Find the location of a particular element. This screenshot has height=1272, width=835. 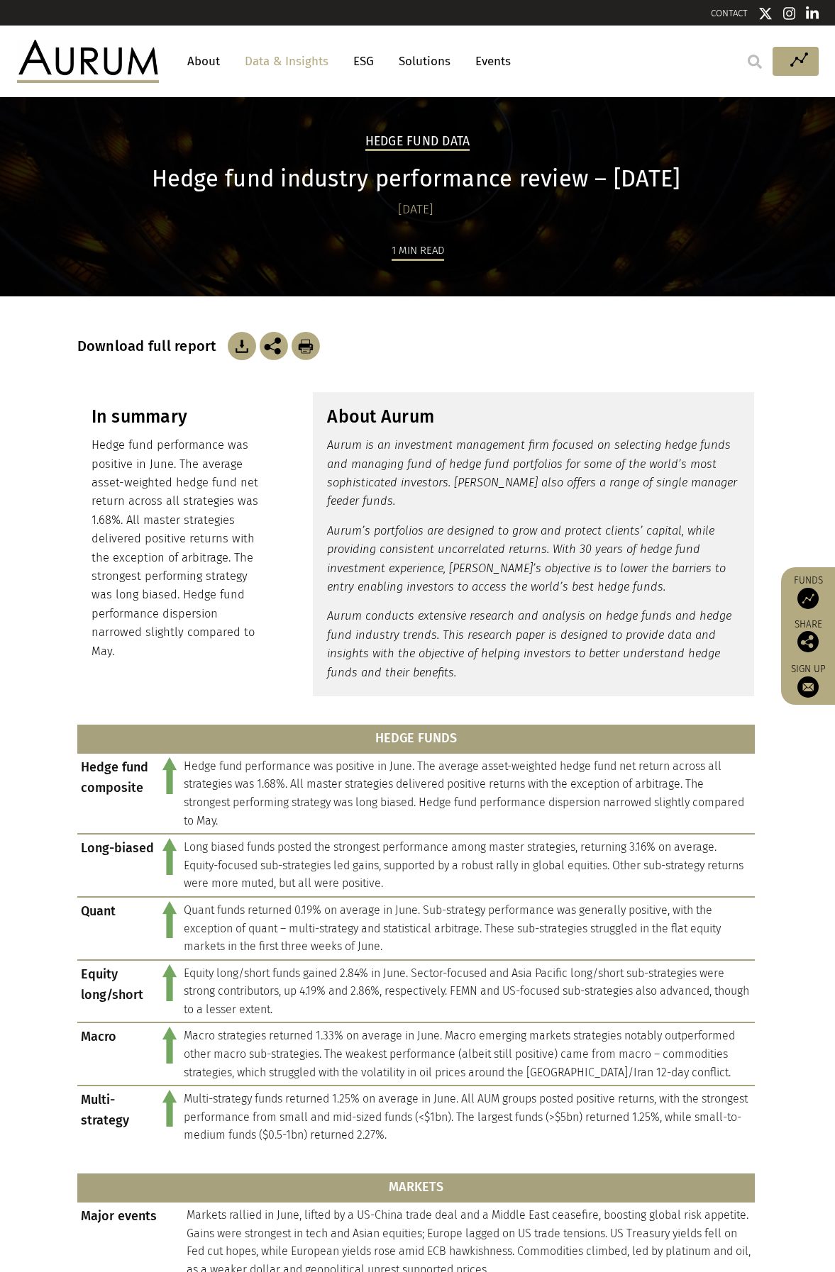

div: 1 min read is located at coordinates (418, 251).